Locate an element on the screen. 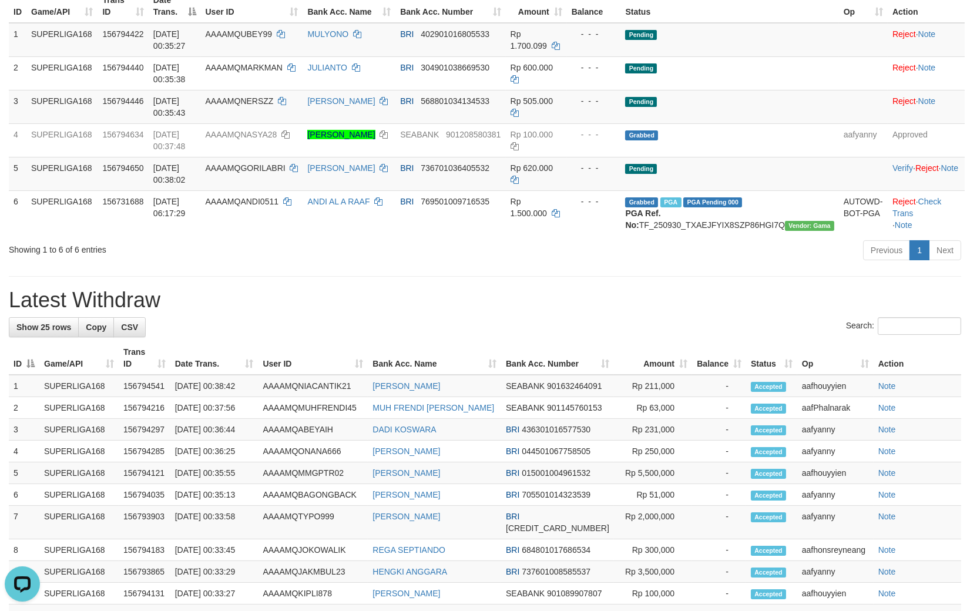 Image resolution: width=970 pixels, height=611 pixels. a: Check Trans is located at coordinates (917, 207).